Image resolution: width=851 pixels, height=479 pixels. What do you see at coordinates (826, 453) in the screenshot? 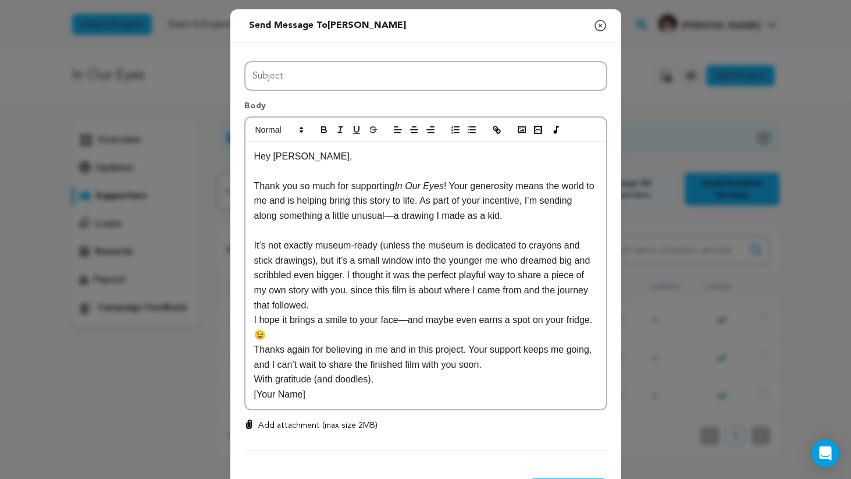
I see `div: Open Intercom Messenger` at bounding box center [826, 453].